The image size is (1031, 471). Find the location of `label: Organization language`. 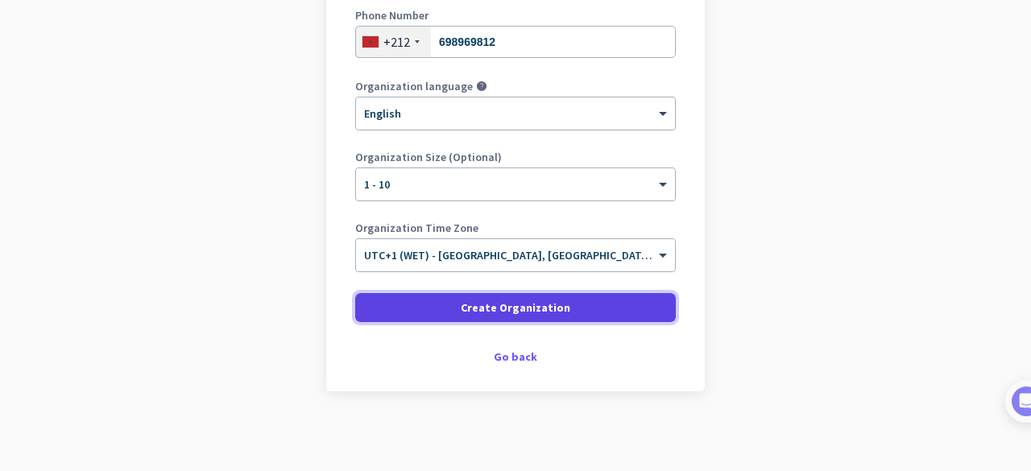

label: Organization language is located at coordinates (414, 86).